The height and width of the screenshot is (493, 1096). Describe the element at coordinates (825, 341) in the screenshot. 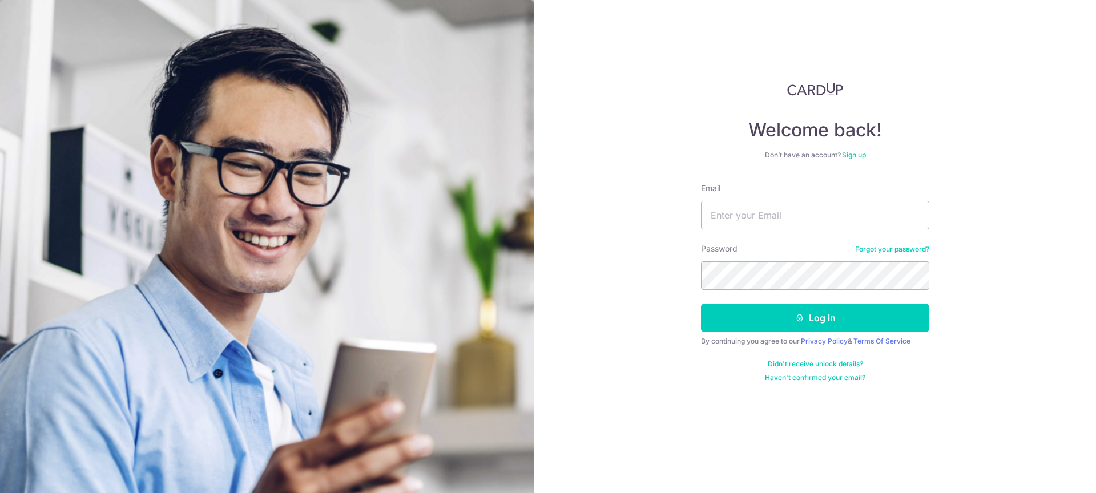

I see `a: Privacy Policy` at that location.